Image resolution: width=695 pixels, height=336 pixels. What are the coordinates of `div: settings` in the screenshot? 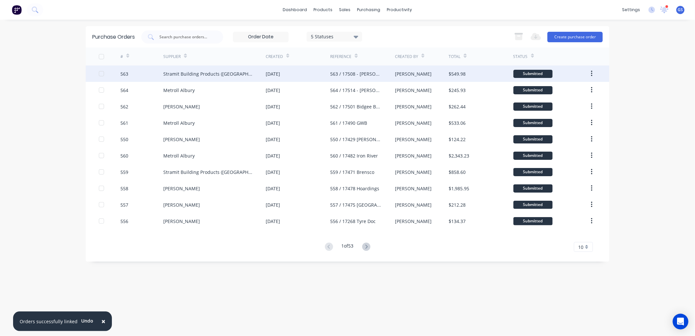 It's located at (631, 10).